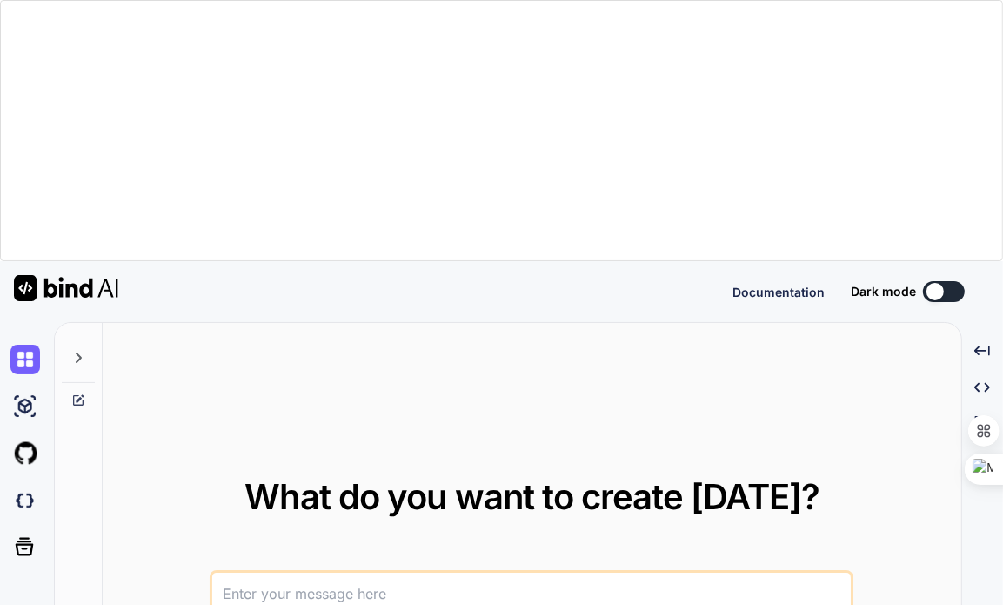 The image size is (1003, 605). Describe the element at coordinates (25, 359) in the screenshot. I see `img: chat` at that location.